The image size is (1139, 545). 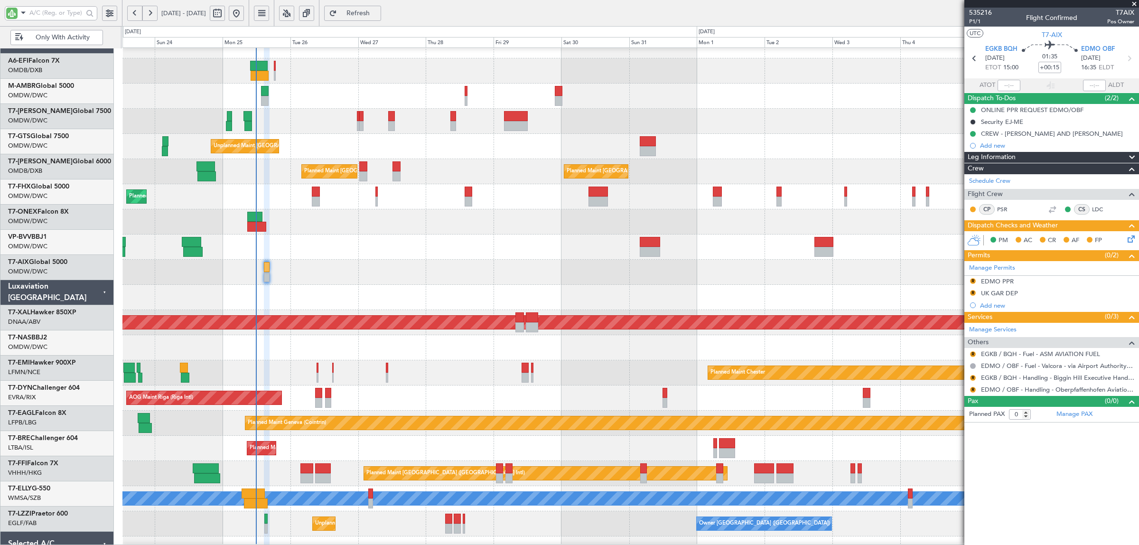 What do you see at coordinates (985, 194) in the screenshot?
I see `span: Flight Crew` at bounding box center [985, 194].